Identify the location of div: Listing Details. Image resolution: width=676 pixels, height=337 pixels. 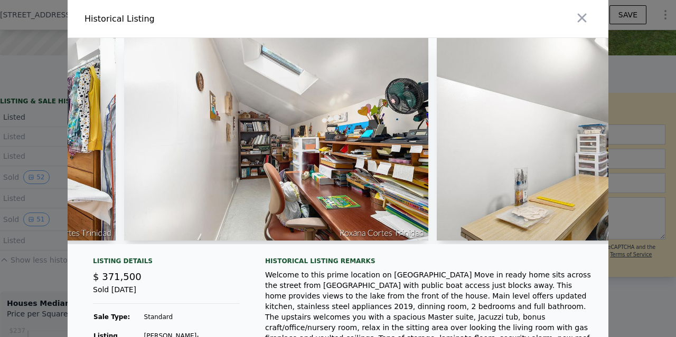
(166, 263).